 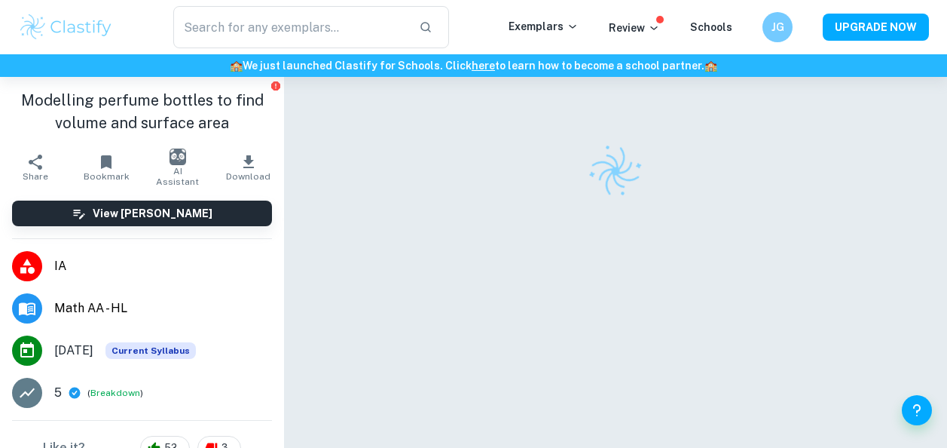 I want to click on span: Bookmark, so click(x=106, y=176).